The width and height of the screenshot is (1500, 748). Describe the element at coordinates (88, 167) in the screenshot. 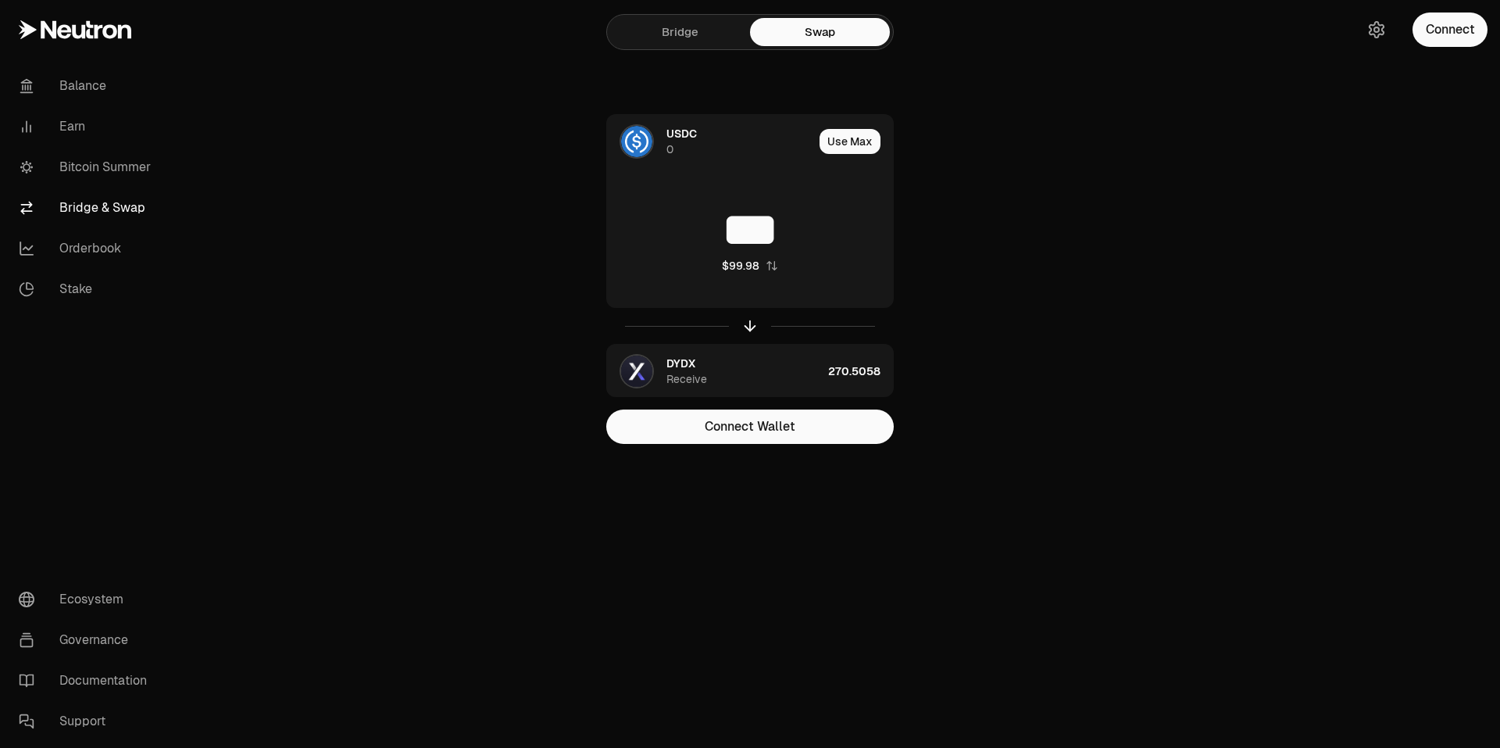

I see `a: Bitcoin Summer` at that location.